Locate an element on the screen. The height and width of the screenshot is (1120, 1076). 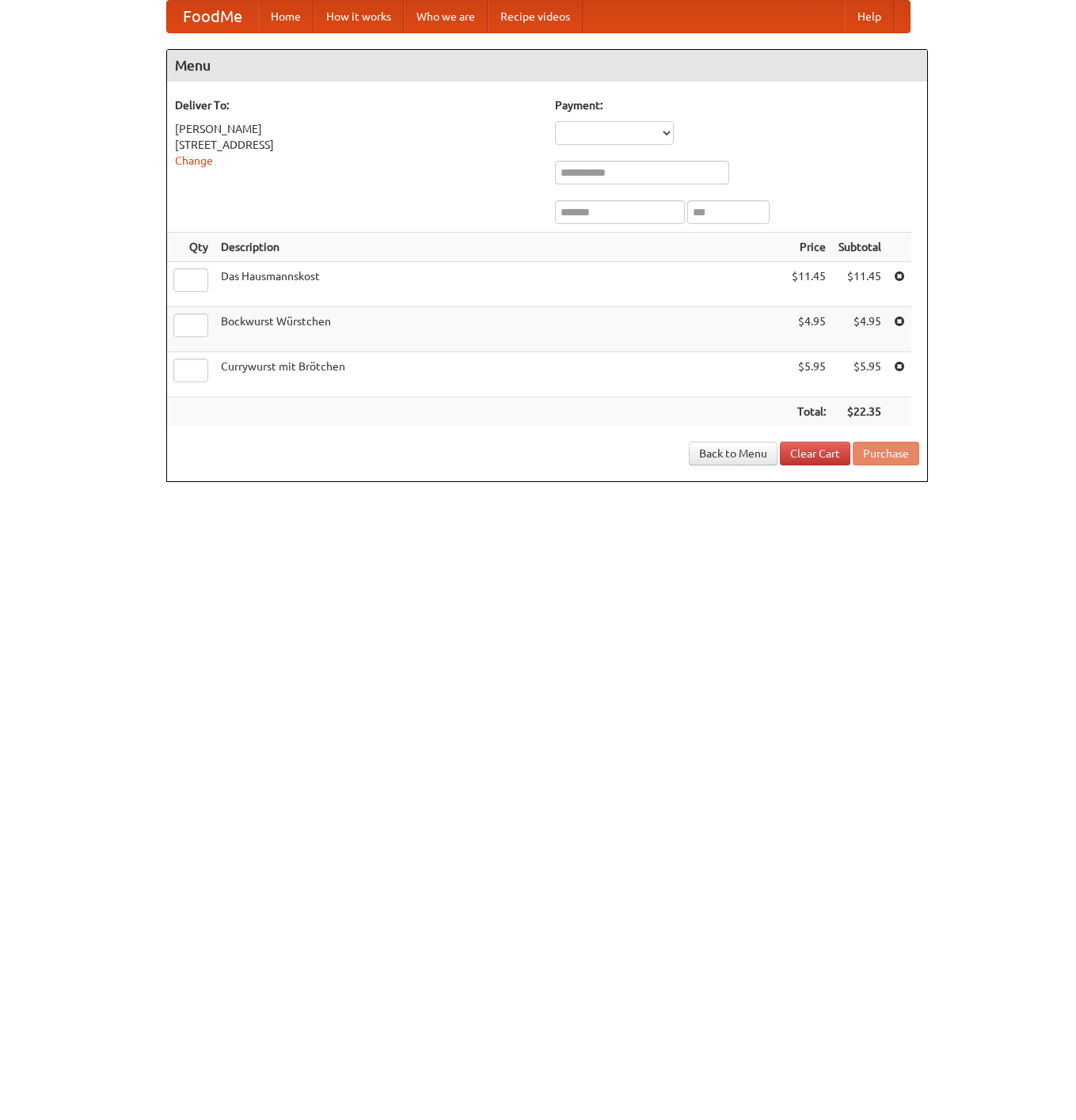
h5: Payment: is located at coordinates (737, 105).